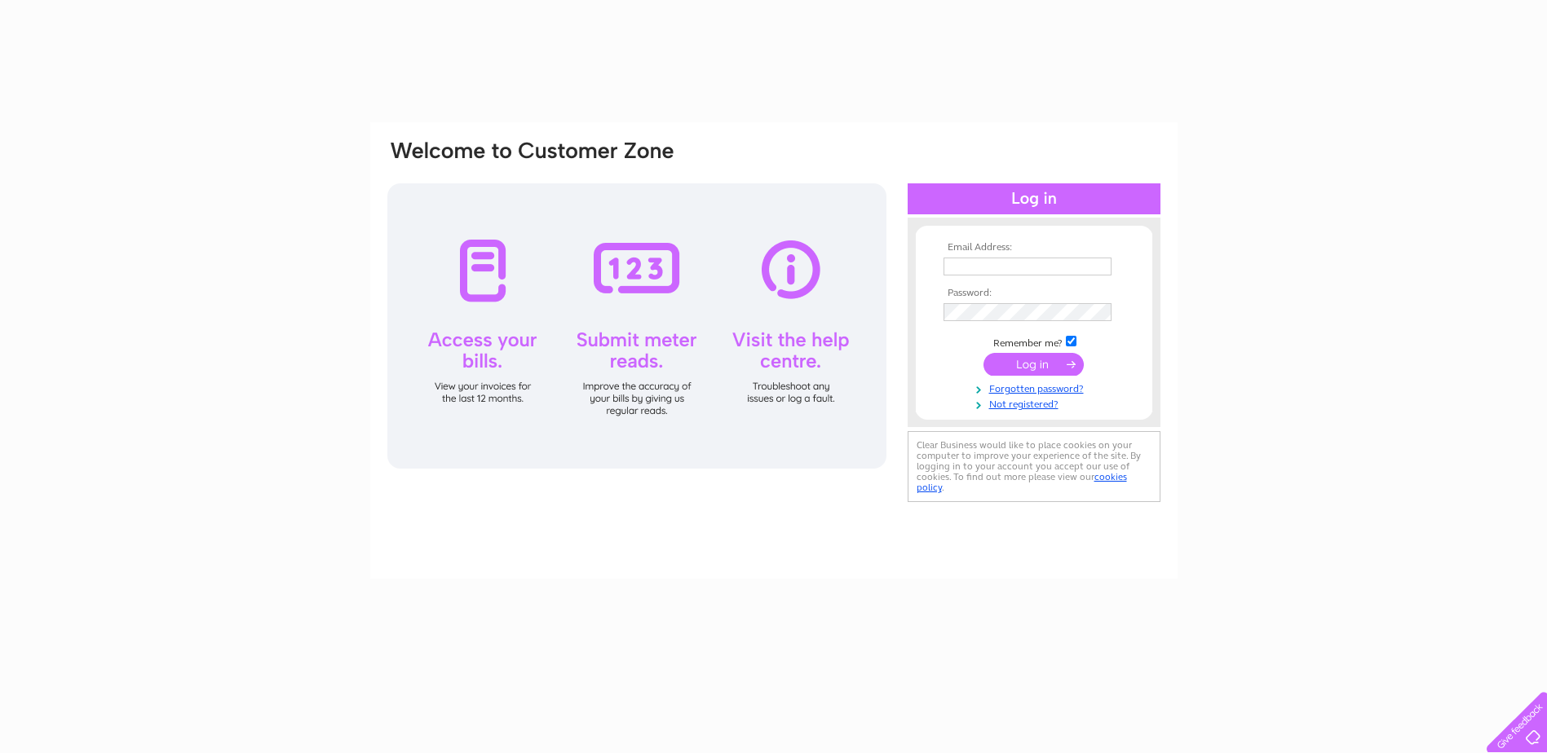 The image size is (1547, 753). Describe the element at coordinates (1034, 248) in the screenshot. I see `th: Email Address:` at that location.